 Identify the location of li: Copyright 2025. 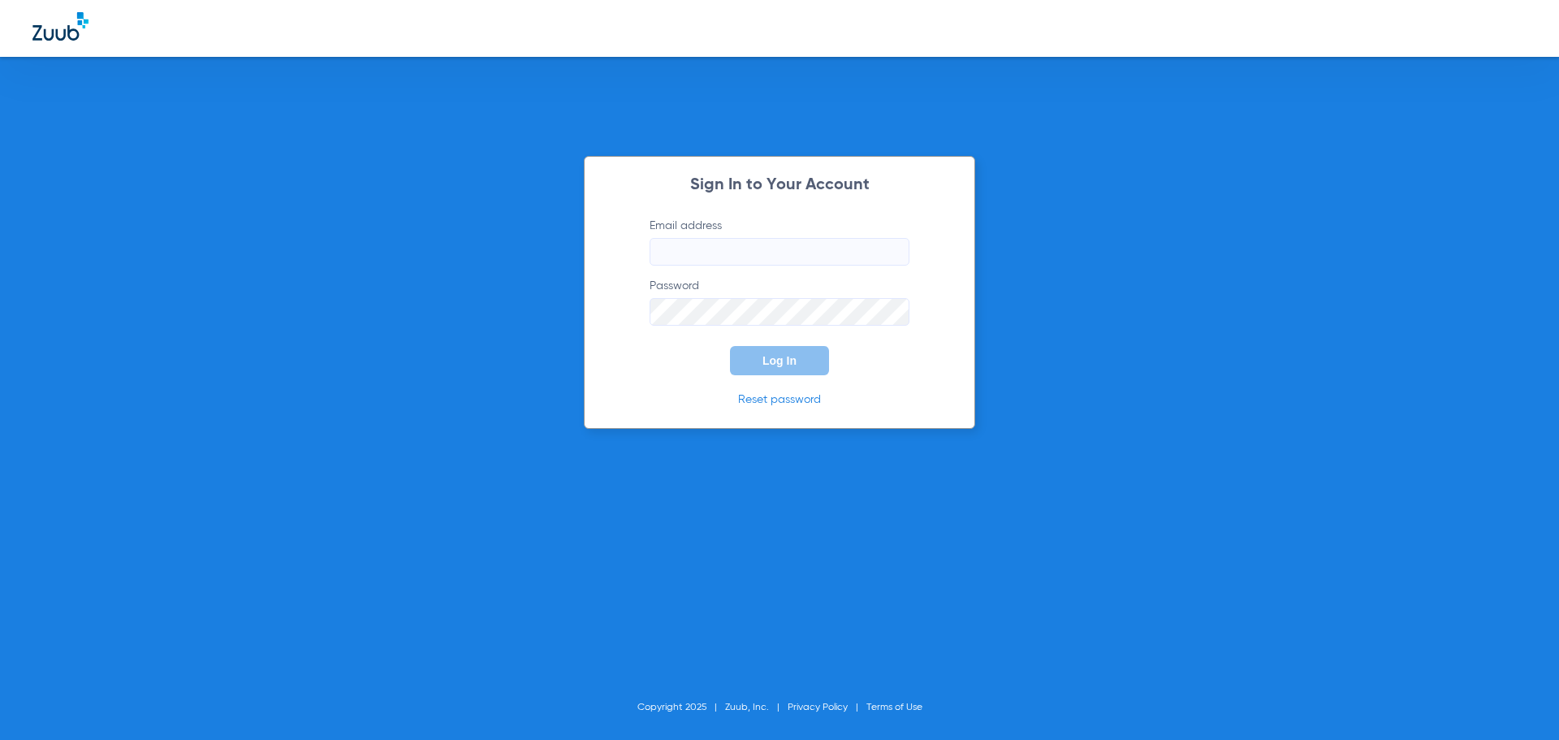
(681, 707).